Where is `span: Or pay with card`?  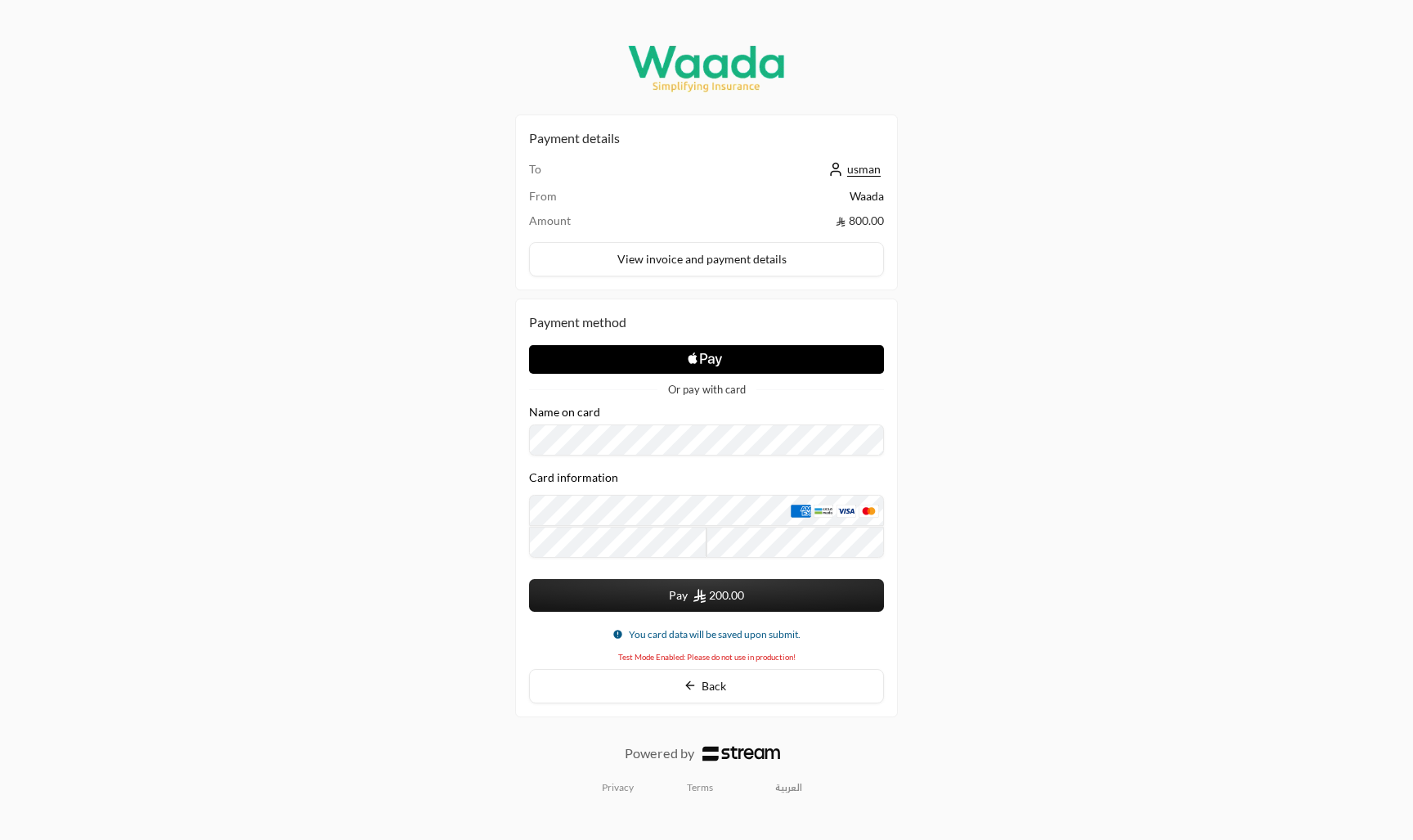
span: Or pay with card is located at coordinates (706, 389).